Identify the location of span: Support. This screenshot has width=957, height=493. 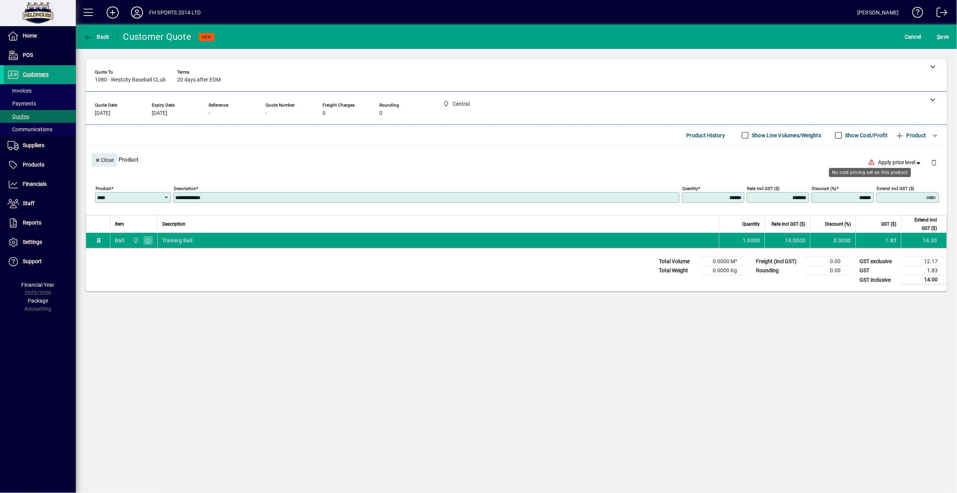
(32, 261).